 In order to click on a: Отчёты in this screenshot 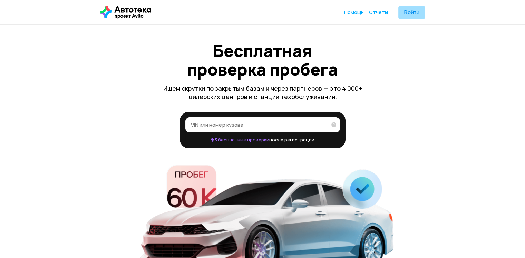, I will do `click(379, 12)`.